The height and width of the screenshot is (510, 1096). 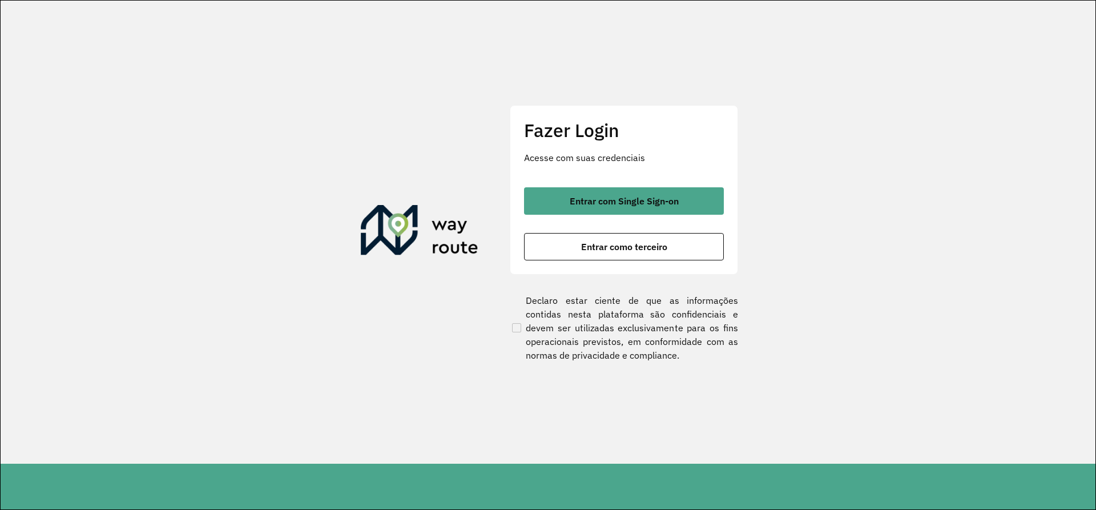 What do you see at coordinates (624, 328) in the screenshot?
I see `label: Declaro estar ciente de que as informações contidas nesta plataforma são confidenciais e devem se...` at bounding box center [624, 328].